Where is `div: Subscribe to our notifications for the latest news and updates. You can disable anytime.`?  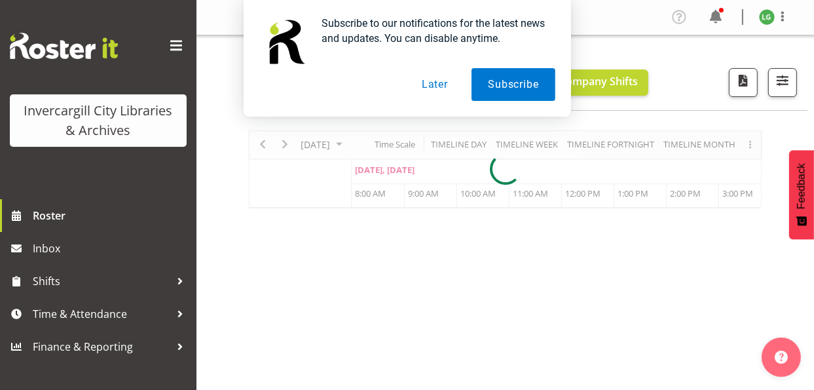 div: Subscribe to our notifications for the latest news and updates. You can disable anytime. is located at coordinates (434, 31).